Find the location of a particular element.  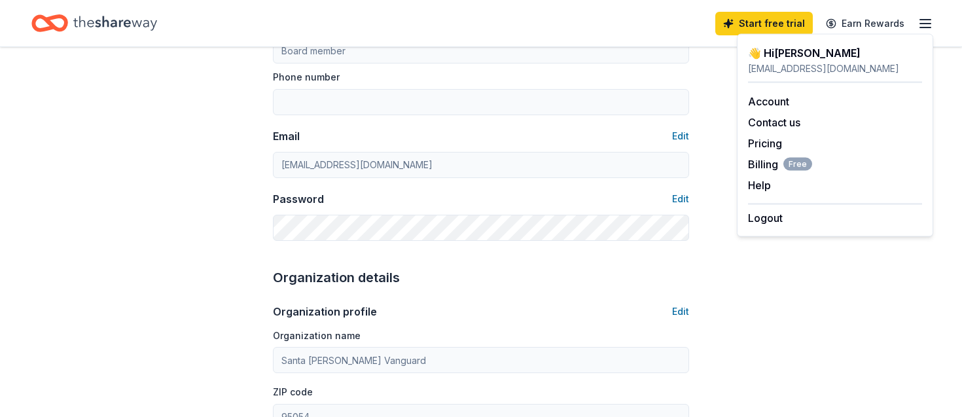

label: ZIP code is located at coordinates (292, 392).